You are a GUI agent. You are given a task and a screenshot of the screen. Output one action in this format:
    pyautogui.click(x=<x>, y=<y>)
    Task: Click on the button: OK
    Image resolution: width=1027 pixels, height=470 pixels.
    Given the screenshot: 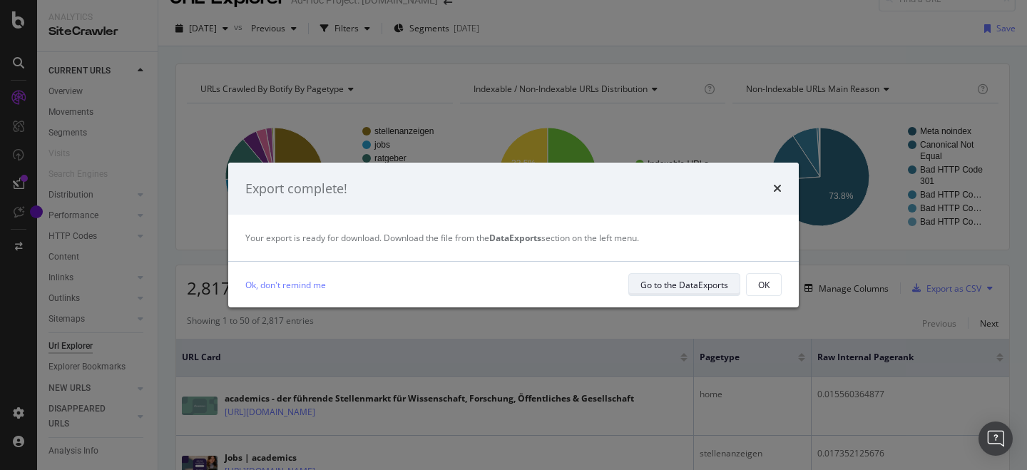 What is the action you would take?
    pyautogui.click(x=764, y=285)
    